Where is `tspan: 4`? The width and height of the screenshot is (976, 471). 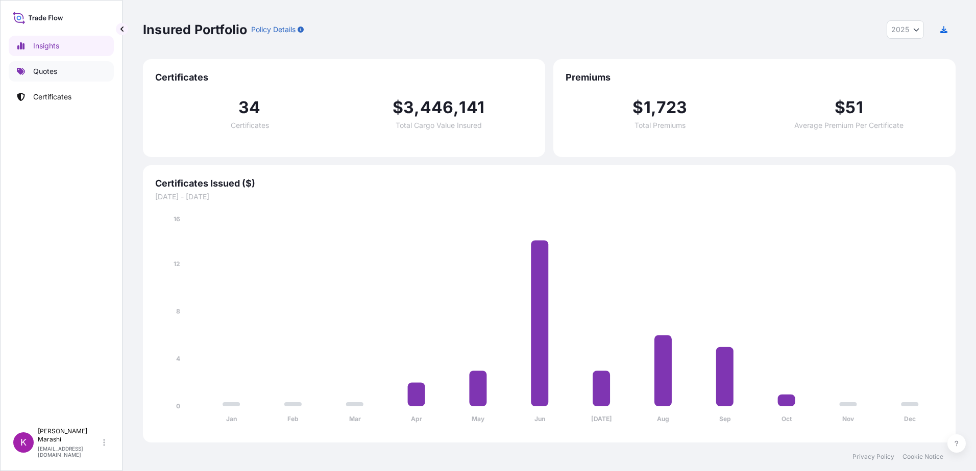 tspan: 4 is located at coordinates (178, 359).